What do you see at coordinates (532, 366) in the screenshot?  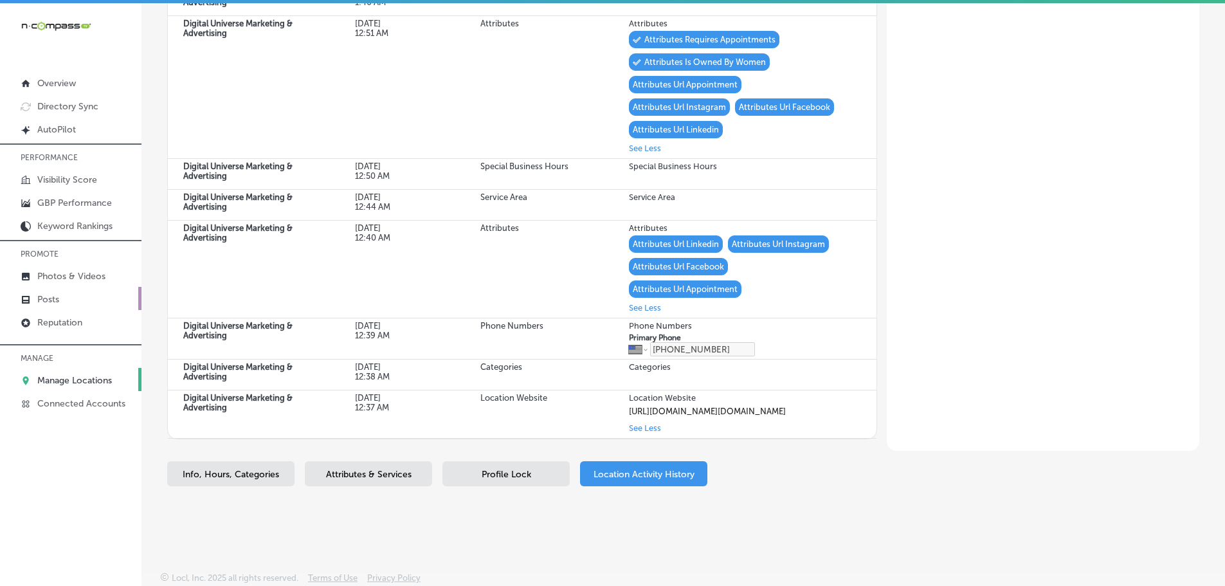 I see `p: Categories` at bounding box center [532, 366].